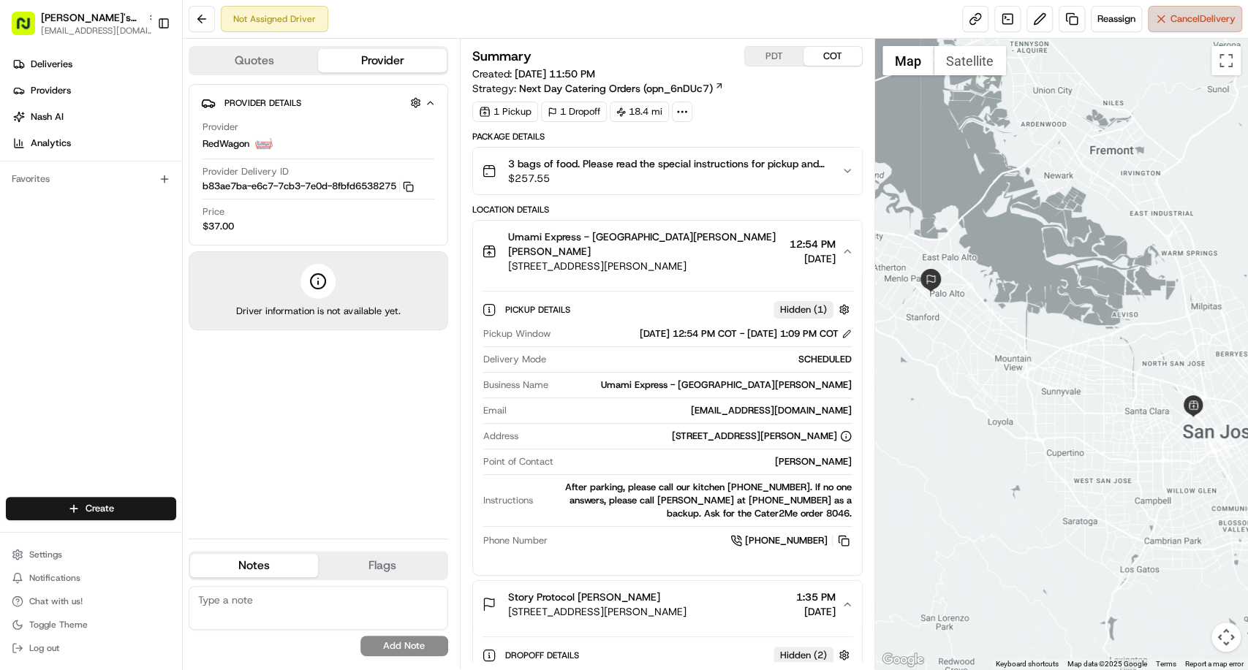 This screenshot has width=1248, height=670. I want to click on span: Provider, so click(220, 127).